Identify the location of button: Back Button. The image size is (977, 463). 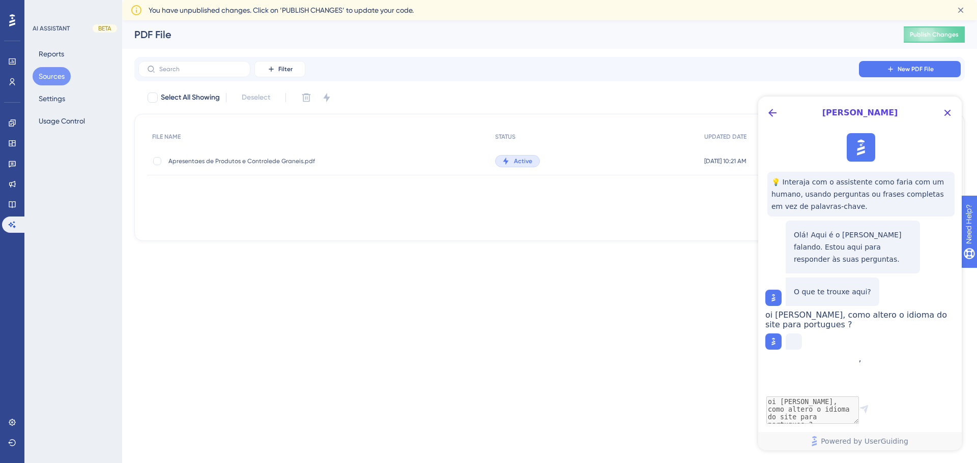
(14, 16).